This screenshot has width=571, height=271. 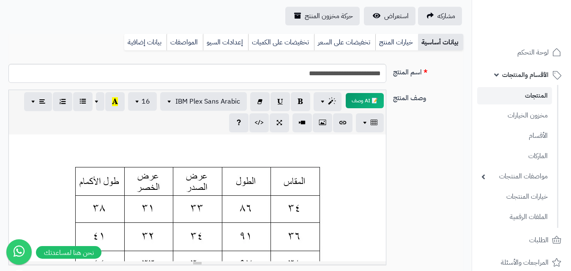 What do you see at coordinates (514, 176) in the screenshot?
I see `a: مواصفات المنتجات` at bounding box center [514, 176].